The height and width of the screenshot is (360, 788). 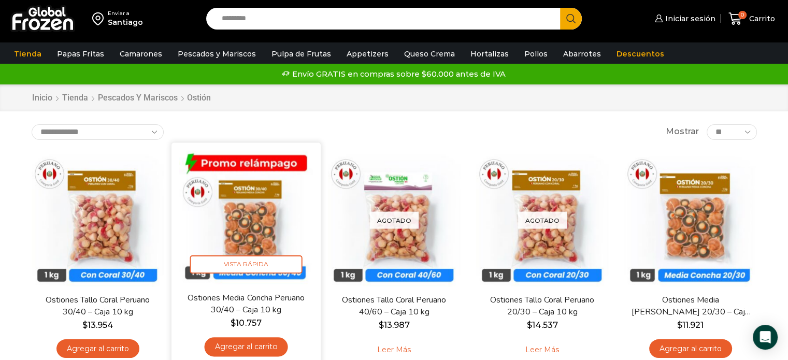 What do you see at coordinates (690, 325) in the screenshot?
I see `bdi: 11.921` at bounding box center [690, 325].